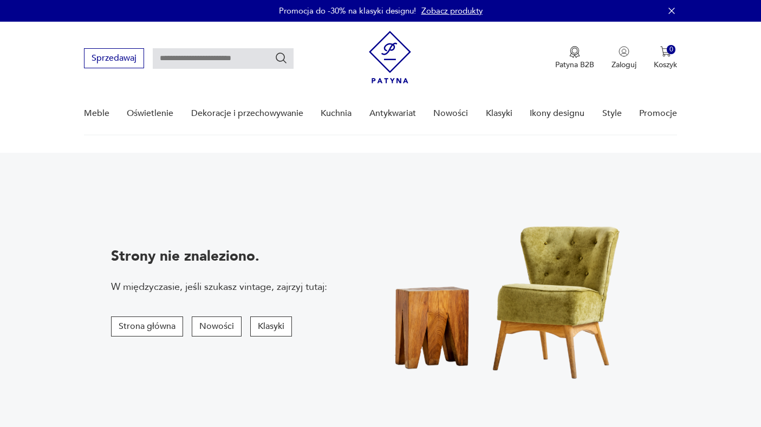 This screenshot has height=427, width=761. Describe the element at coordinates (658, 113) in the screenshot. I see `a: Promocje` at that location.